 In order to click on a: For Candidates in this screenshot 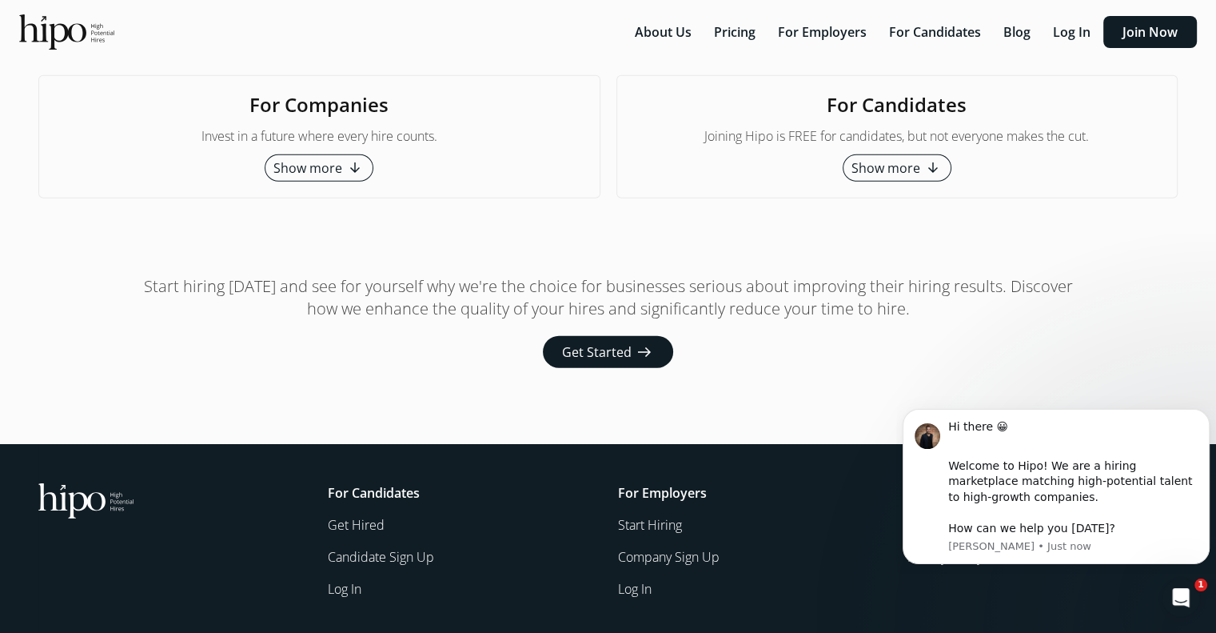, I will do `click(936, 32)`.